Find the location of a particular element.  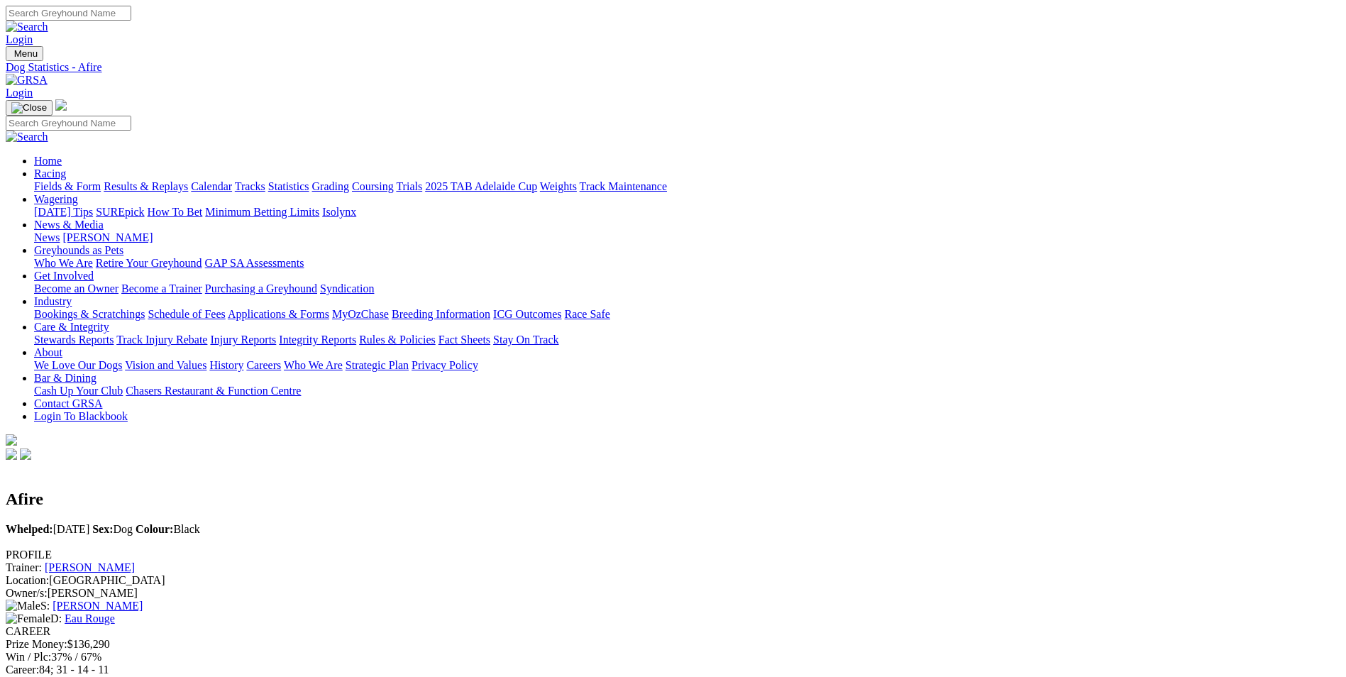

a: Grading is located at coordinates (331, 186).